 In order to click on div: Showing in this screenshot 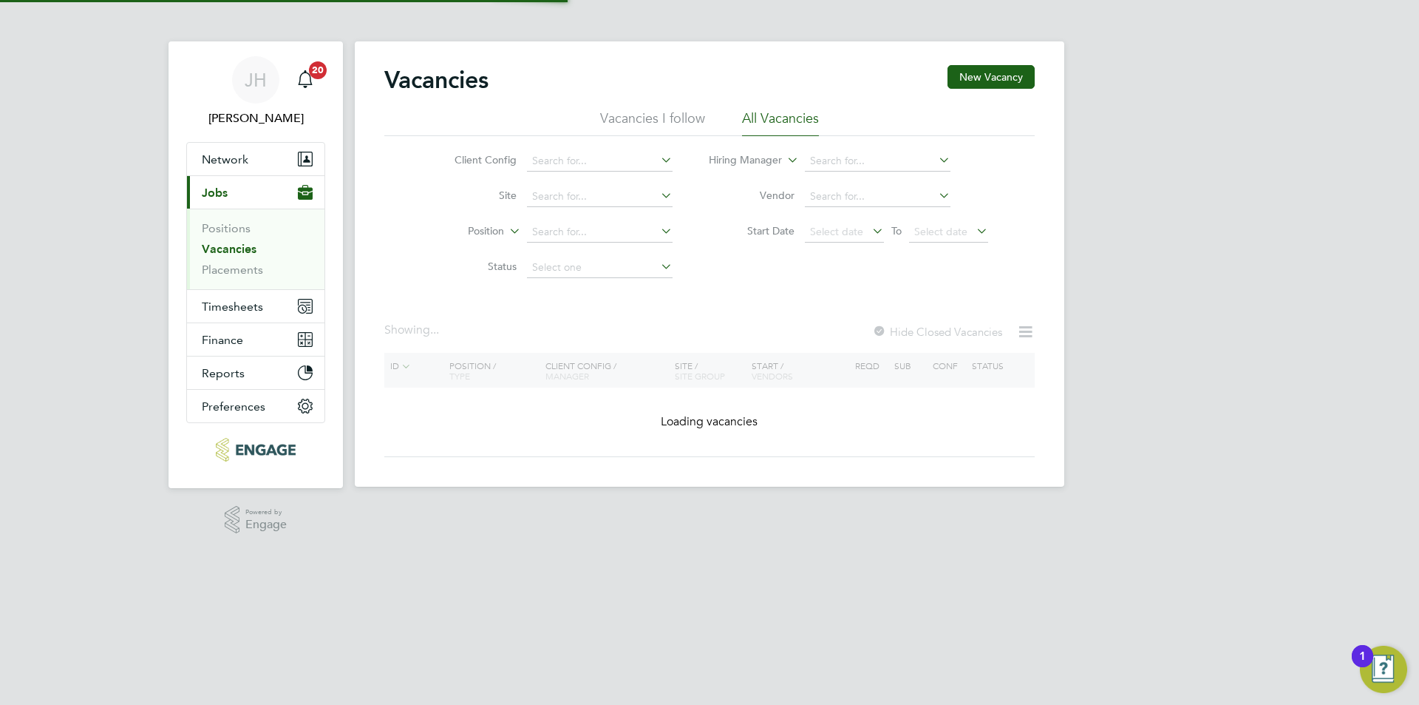, I will do `click(413, 330)`.